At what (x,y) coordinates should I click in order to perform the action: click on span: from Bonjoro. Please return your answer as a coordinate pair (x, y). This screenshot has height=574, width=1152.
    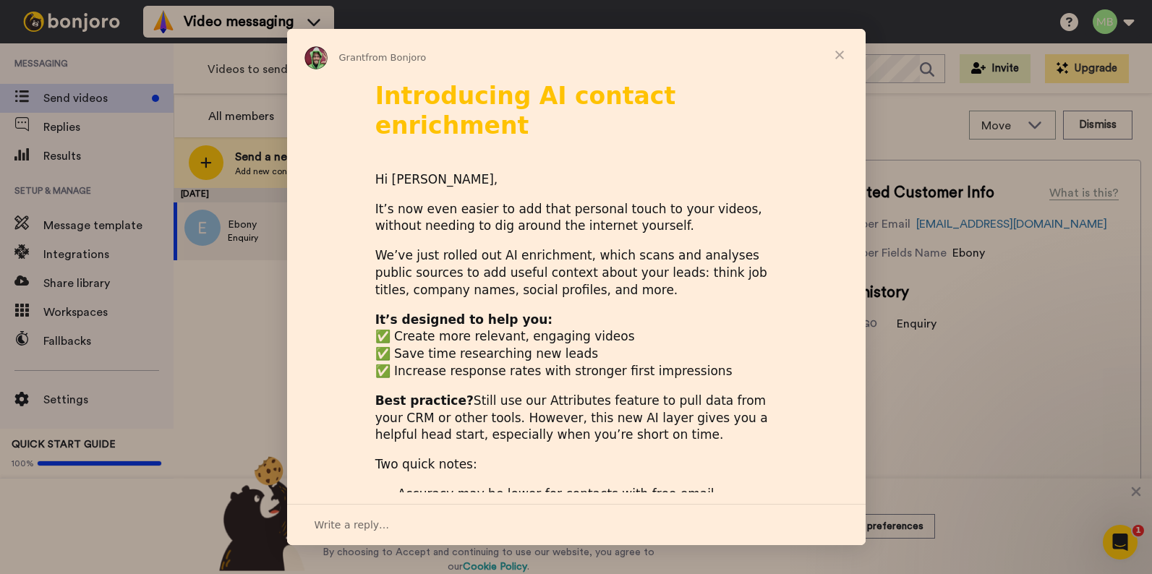
    Looking at the image, I should click on (395, 57).